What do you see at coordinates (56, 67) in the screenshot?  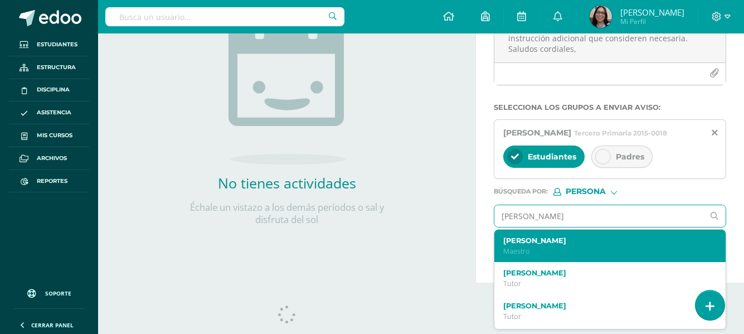 I see `span: Estructura` at bounding box center [56, 67].